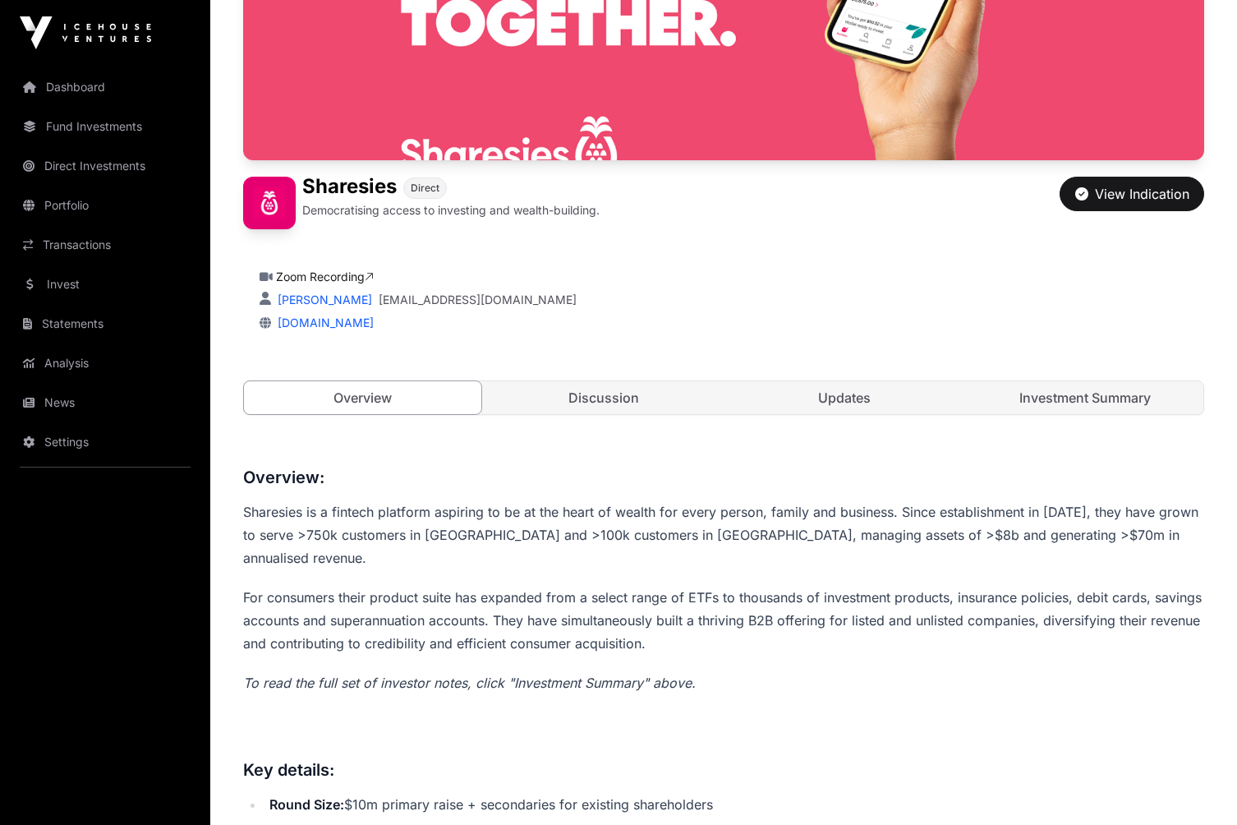  What do you see at coordinates (306, 804) in the screenshot?
I see `strong: Round Size:` at bounding box center [306, 804].